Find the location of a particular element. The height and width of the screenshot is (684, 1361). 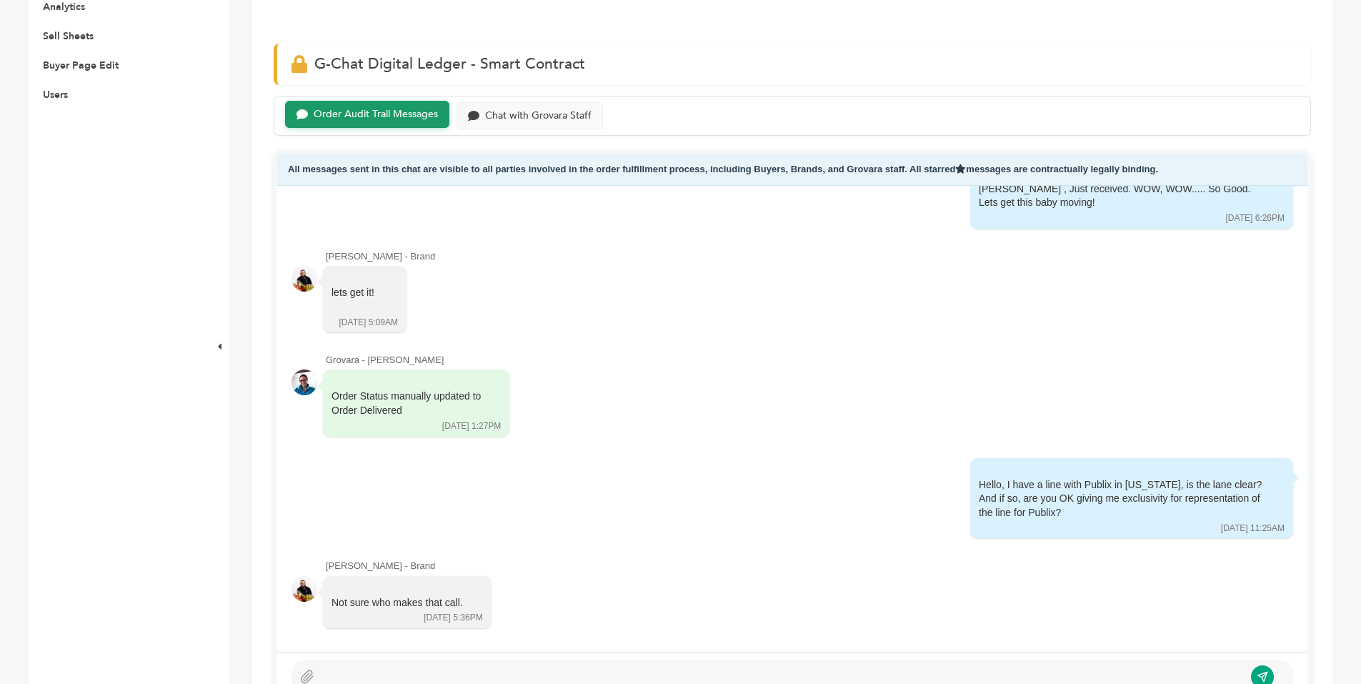

div: lets get it! is located at coordinates (354, 299).